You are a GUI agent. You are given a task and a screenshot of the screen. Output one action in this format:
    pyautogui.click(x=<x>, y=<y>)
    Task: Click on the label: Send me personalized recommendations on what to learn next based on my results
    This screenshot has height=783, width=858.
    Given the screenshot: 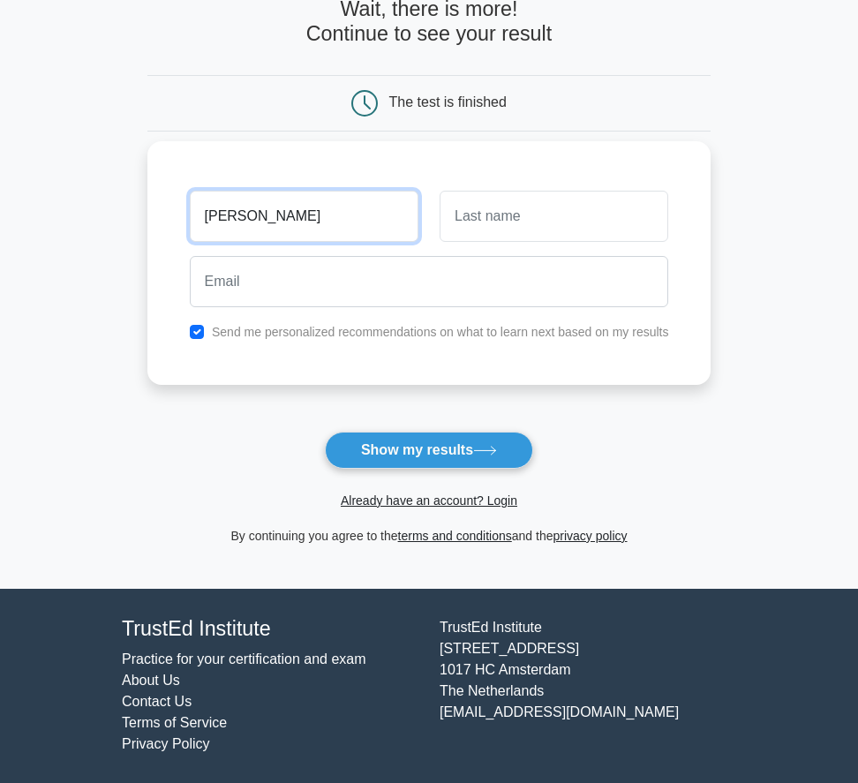 What is the action you would take?
    pyautogui.click(x=441, y=332)
    